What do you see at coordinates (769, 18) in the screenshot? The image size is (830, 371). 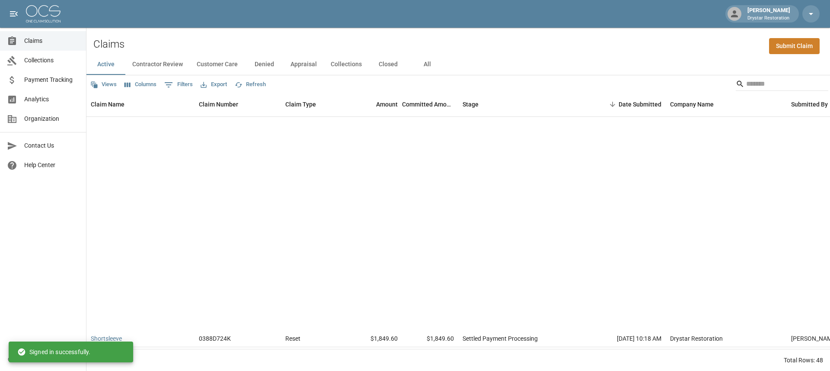 I see `p: Drystar Restoration` at bounding box center [769, 18].